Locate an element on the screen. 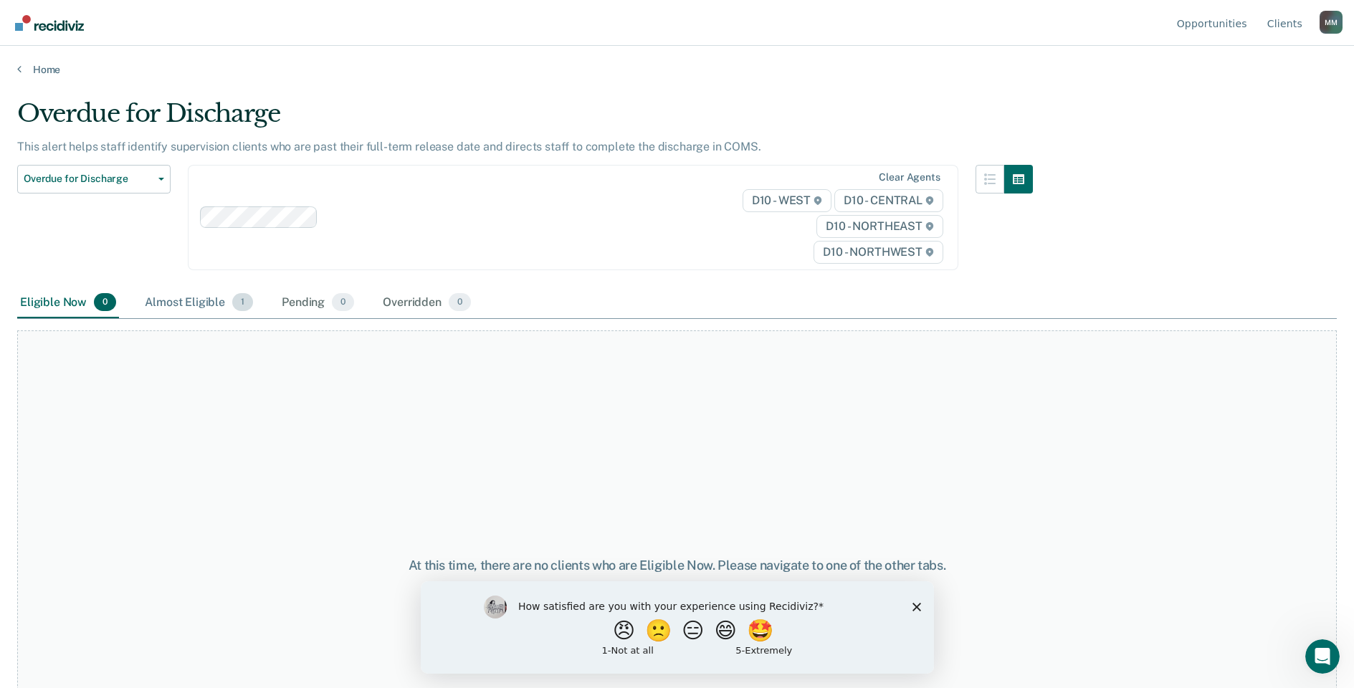 Image resolution: width=1354 pixels, height=688 pixels. div: 1 - Not at all is located at coordinates (165, 69).